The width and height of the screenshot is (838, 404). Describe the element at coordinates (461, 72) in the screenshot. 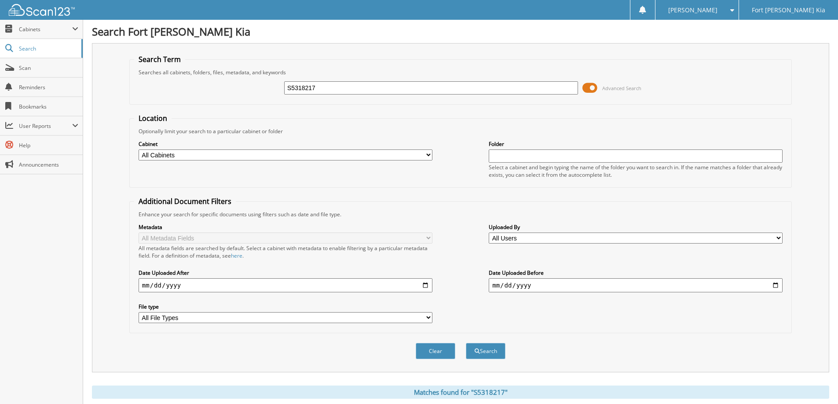

I see `div: Searches all cabinets, folders, files, metadata, and keywords` at that location.